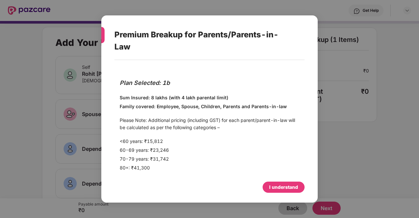 Image resolution: width=419 pixels, height=218 pixels. Describe the element at coordinates (210, 107) in the screenshot. I see `p: Family covered: Employee, Spouse, Children, Parents and Parents-in-law` at that location.